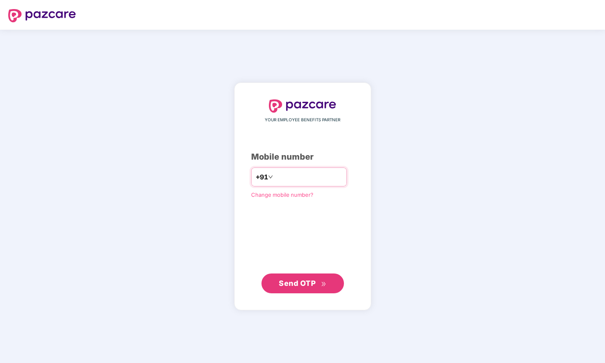  Describe the element at coordinates (262, 177) in the screenshot. I see `span: +91` at that location.